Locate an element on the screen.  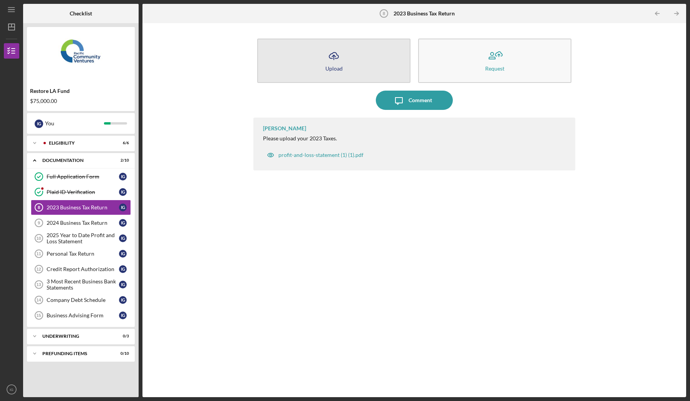
div: 3 Most Recent Business Bank Statements is located at coordinates (83, 284).